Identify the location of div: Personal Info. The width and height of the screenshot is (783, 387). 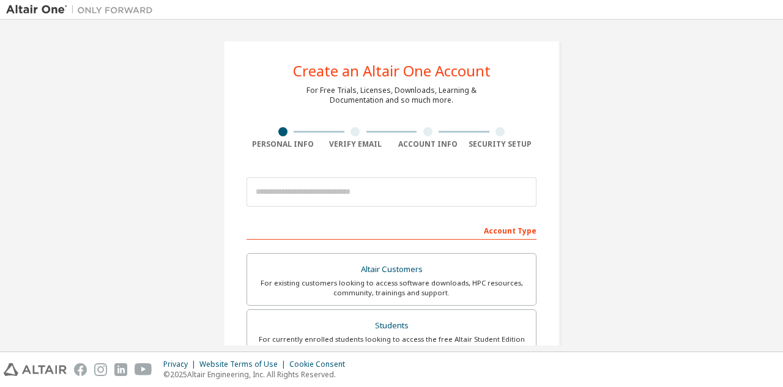
(283, 144).